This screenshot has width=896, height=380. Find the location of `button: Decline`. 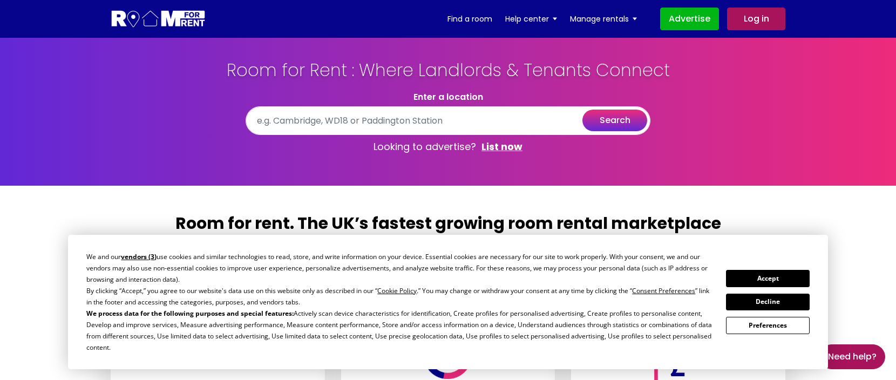

button: Decline is located at coordinates (767, 302).